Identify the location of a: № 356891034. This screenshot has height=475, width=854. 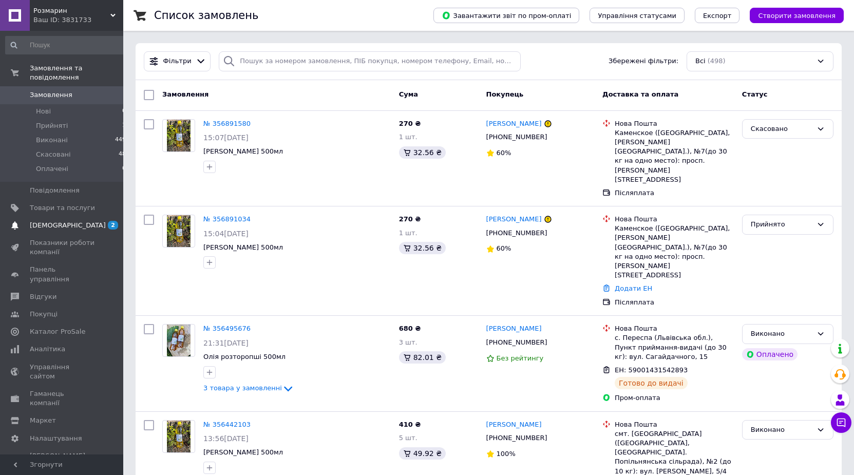
(227, 219).